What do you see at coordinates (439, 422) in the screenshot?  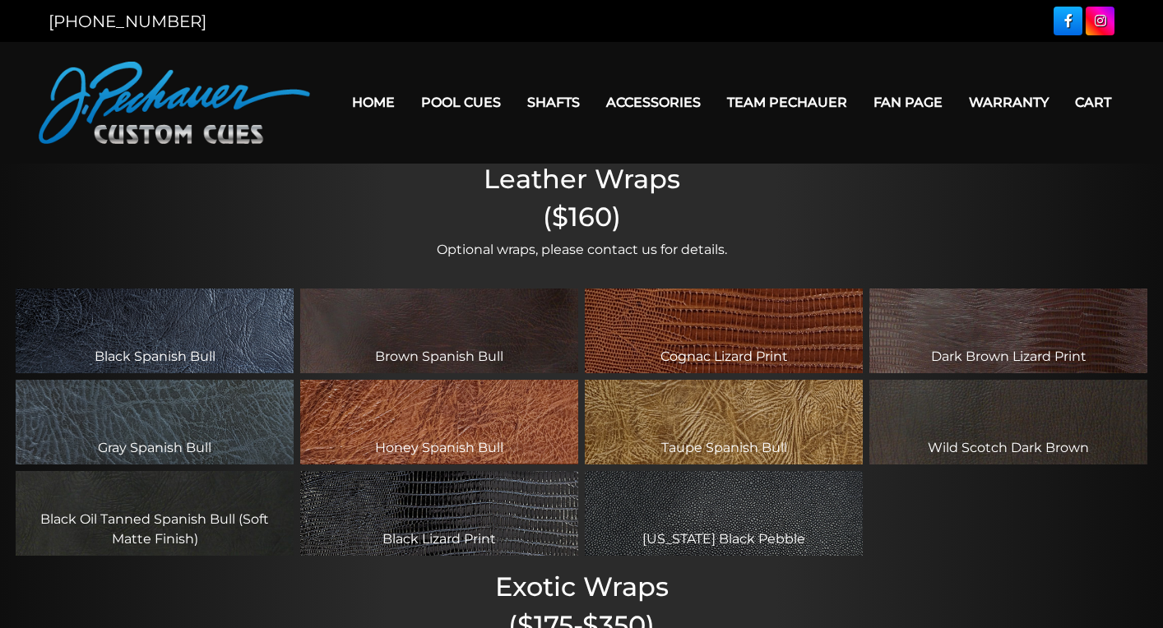 I see `div: Honey Spanish Bull` at bounding box center [439, 422].